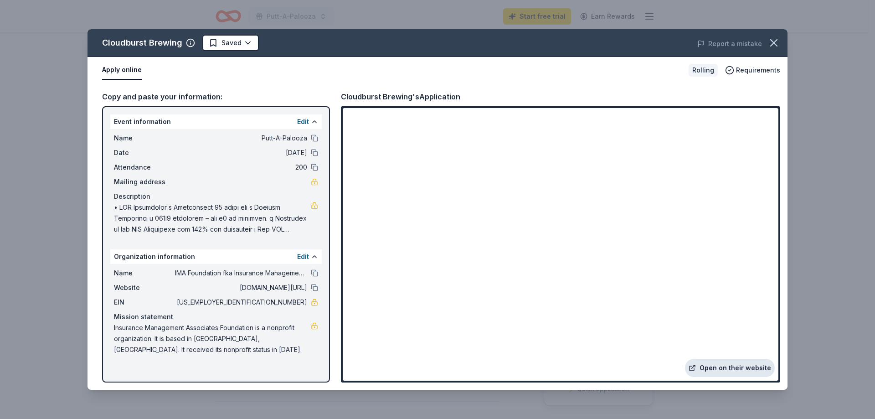  What do you see at coordinates (216, 257) in the screenshot?
I see `div: Organization information` at bounding box center [216, 257].